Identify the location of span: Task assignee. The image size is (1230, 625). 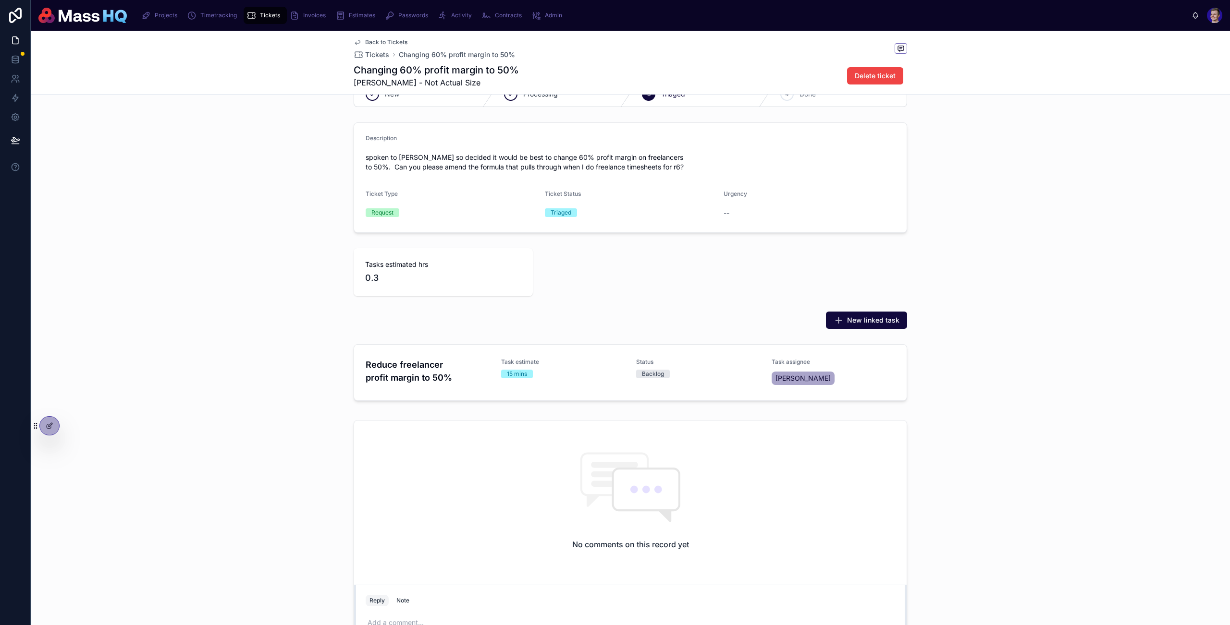
(833, 362).